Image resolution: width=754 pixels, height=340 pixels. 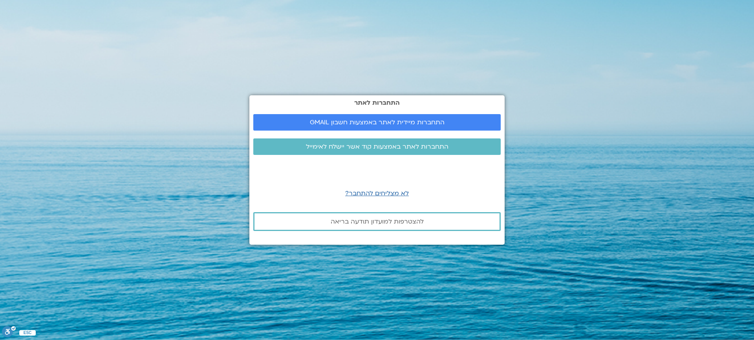 What do you see at coordinates (377, 122) in the screenshot?
I see `a: התחברות מיידית לאתר באמצעות חשבון GMAIL` at bounding box center [377, 122].